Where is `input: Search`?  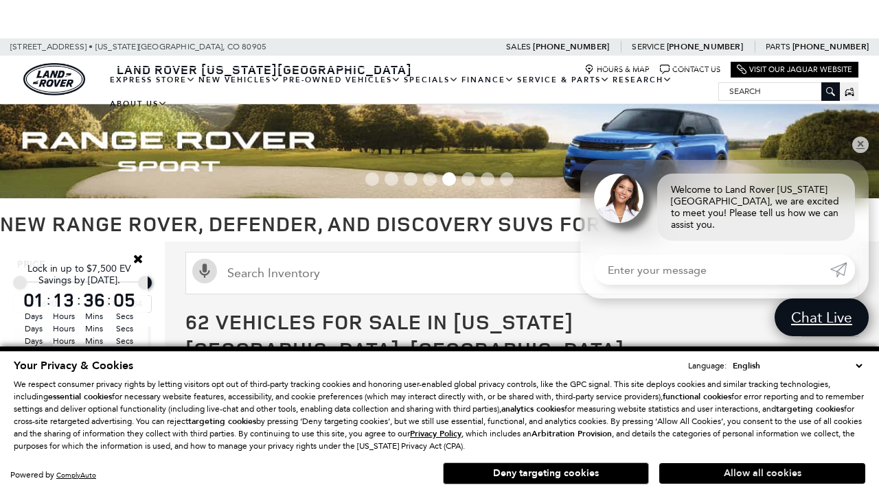
input: Search is located at coordinates (779, 91).